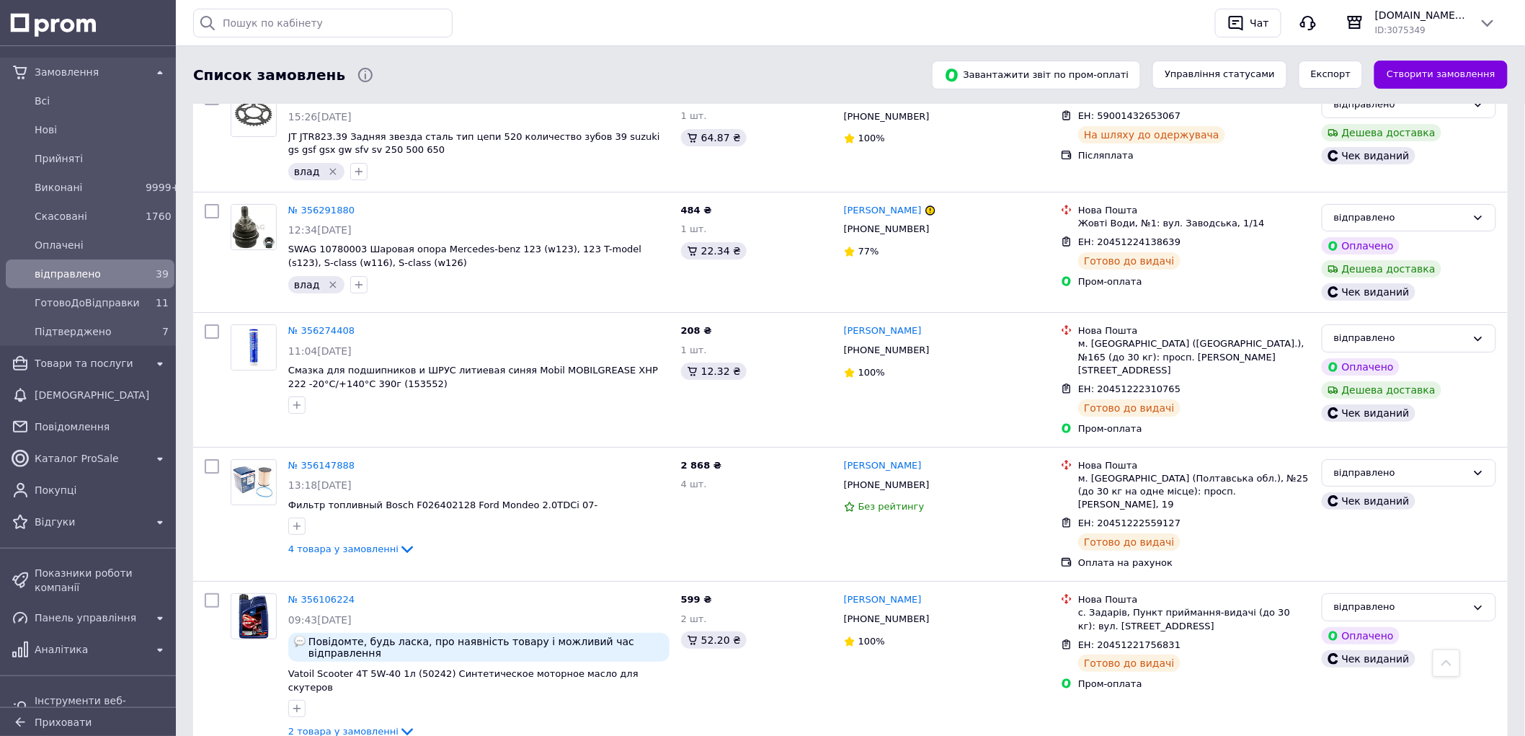 This screenshot has width=1525, height=736. I want to click on span: Інструменти веб-майстра та SEO, so click(90, 708).